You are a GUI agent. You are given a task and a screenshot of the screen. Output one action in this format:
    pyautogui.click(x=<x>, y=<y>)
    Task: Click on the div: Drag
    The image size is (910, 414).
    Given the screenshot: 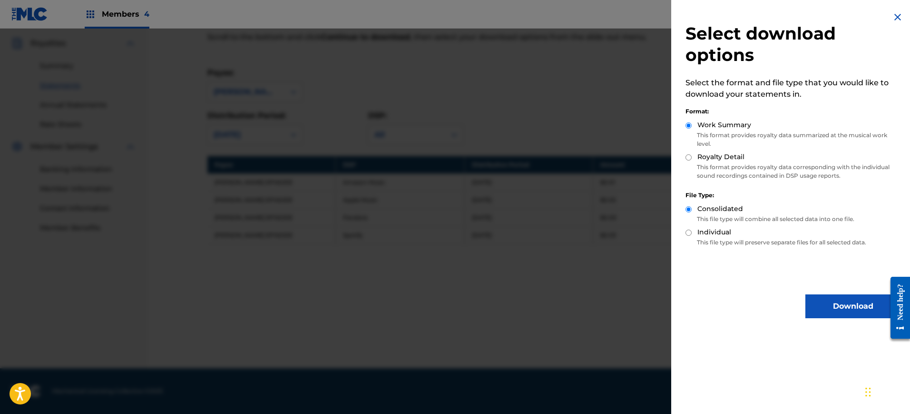 What is the action you would take?
    pyautogui.click(x=868, y=392)
    